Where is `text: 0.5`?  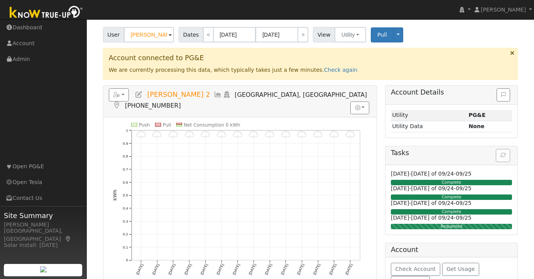
text: 0.5 is located at coordinates (125, 195).